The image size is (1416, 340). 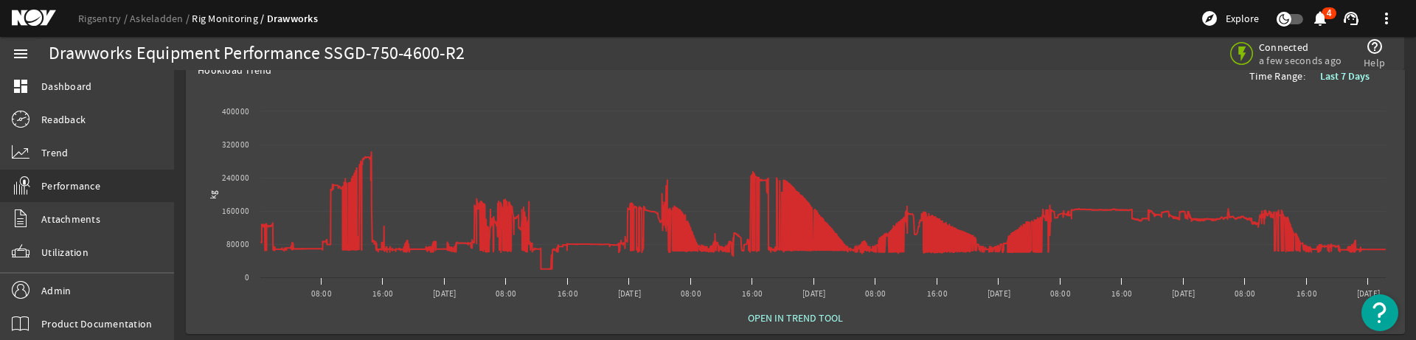 What do you see at coordinates (236, 178) in the screenshot?
I see `text: 240000` at bounding box center [236, 178].